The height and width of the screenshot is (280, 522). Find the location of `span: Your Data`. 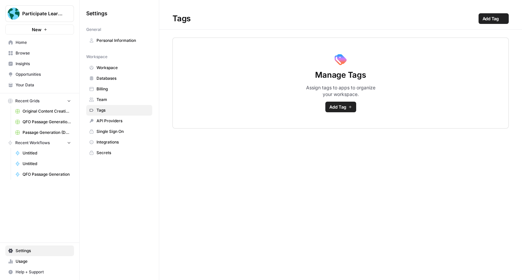

span: Your Data is located at coordinates (43, 85).